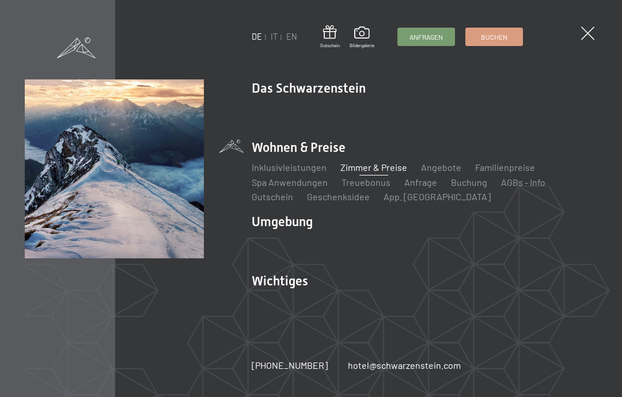 This screenshot has width=622, height=397. What do you see at coordinates (441, 167) in the screenshot?
I see `a: Angebote` at bounding box center [441, 167].